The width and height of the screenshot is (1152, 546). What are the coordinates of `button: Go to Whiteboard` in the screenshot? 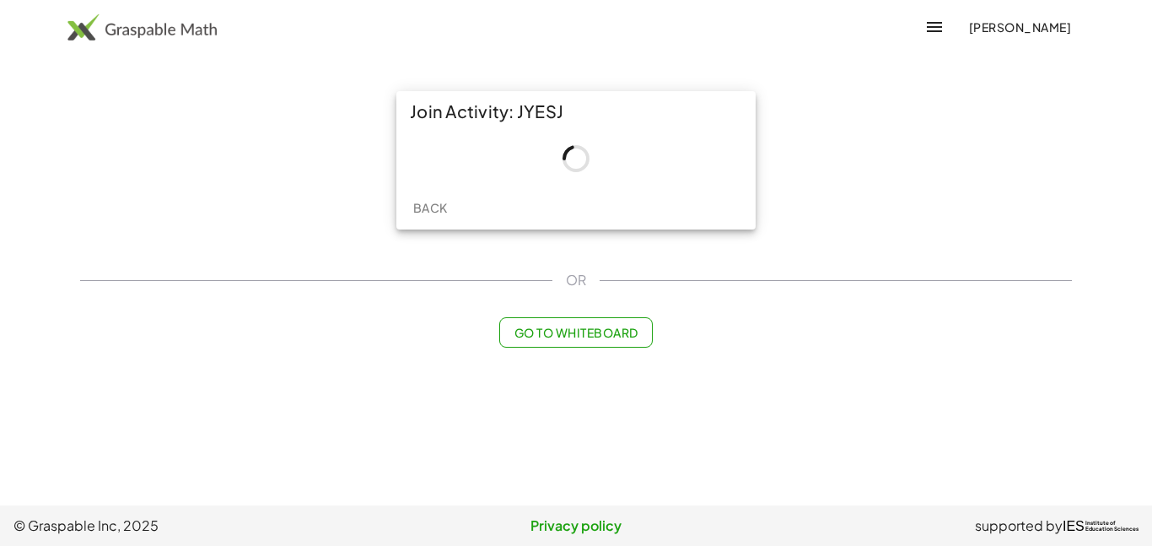 It's located at (575, 332).